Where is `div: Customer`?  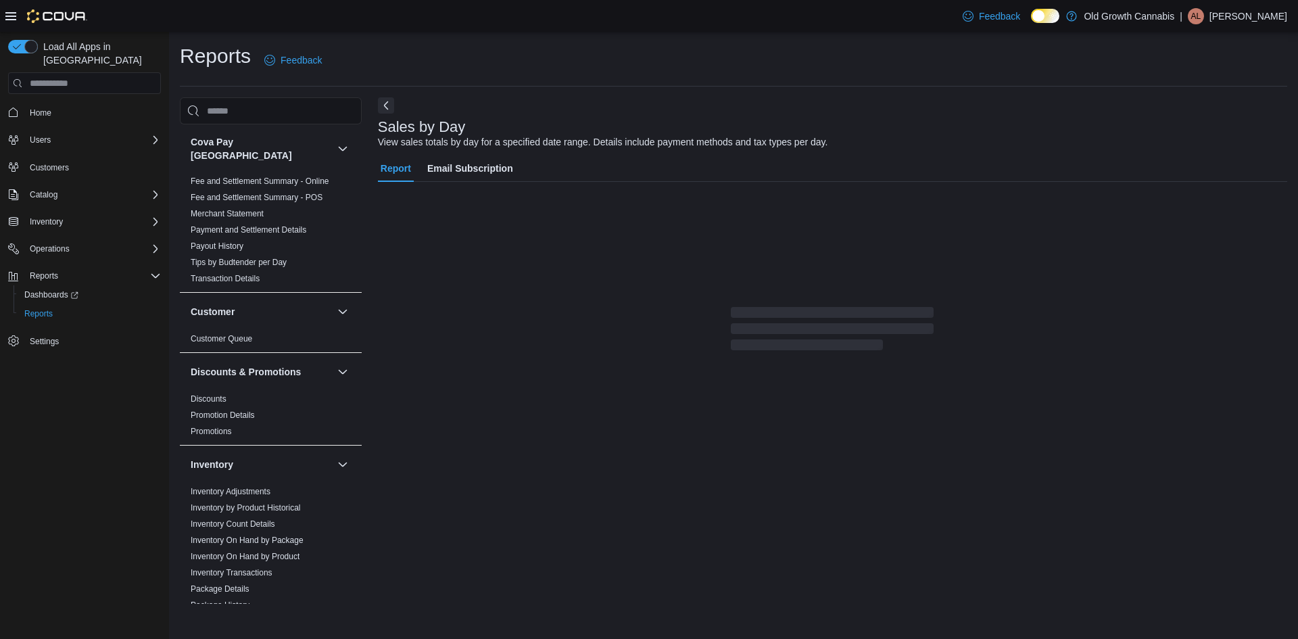
div: Customer is located at coordinates (270, 341).